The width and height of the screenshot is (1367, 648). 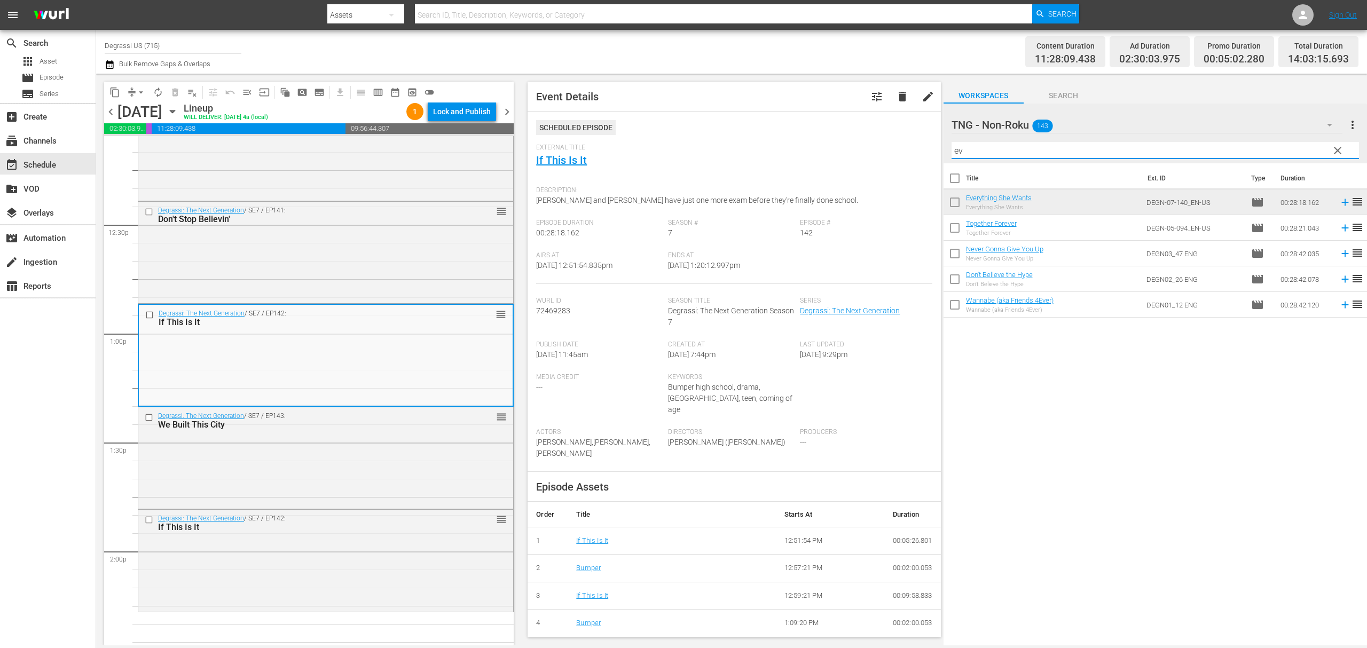 What do you see at coordinates (877, 97) in the screenshot?
I see `span: Customize Event` at bounding box center [877, 97].